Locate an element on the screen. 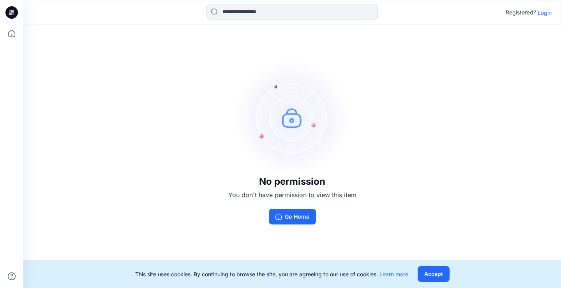 This screenshot has height=288, width=561. p: Registered? is located at coordinates (521, 12).